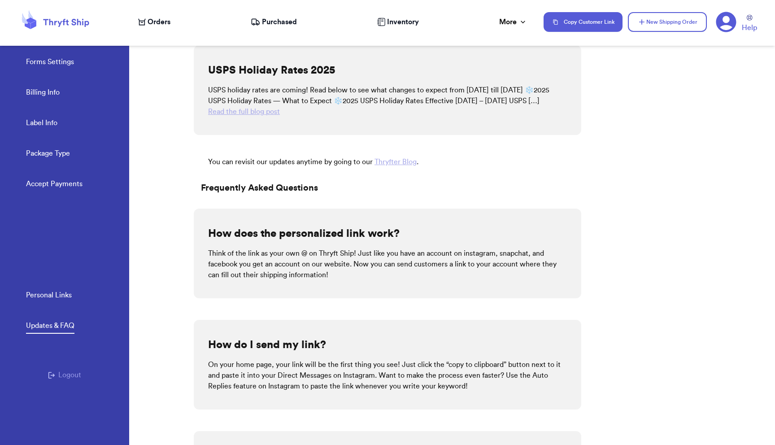 The height and width of the screenshot is (445, 775). What do you see at coordinates (403, 22) in the screenshot?
I see `span: Inventory` at bounding box center [403, 22].